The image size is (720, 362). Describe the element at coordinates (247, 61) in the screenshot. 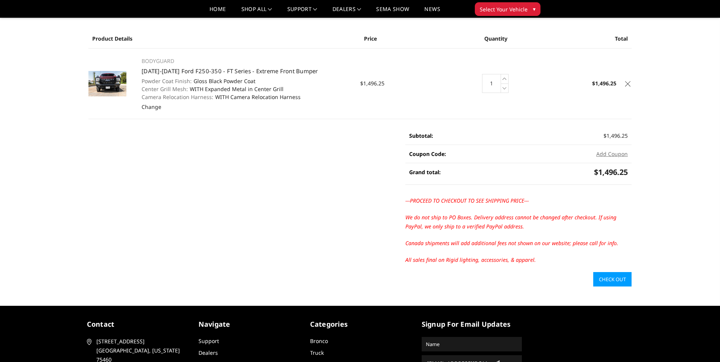

I see `p: BODYGUARD` at that location.